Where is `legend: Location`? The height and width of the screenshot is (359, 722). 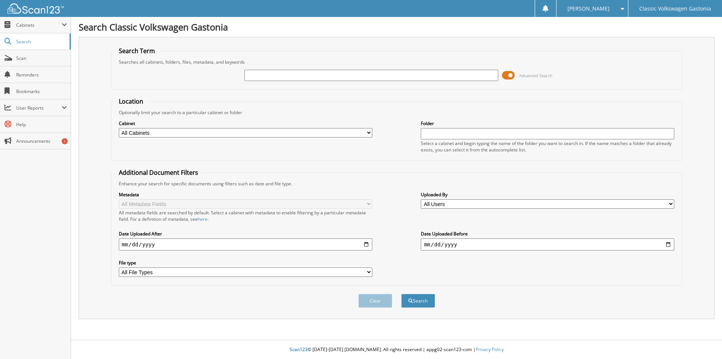
legend: Location is located at coordinates (131, 101).